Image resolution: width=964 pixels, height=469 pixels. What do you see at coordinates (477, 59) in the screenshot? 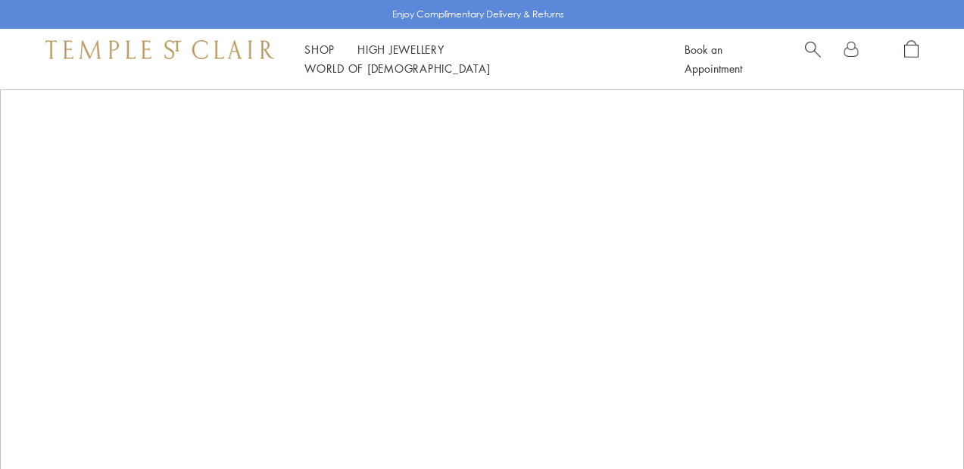
I see `nav: Main navigation` at bounding box center [477, 59].